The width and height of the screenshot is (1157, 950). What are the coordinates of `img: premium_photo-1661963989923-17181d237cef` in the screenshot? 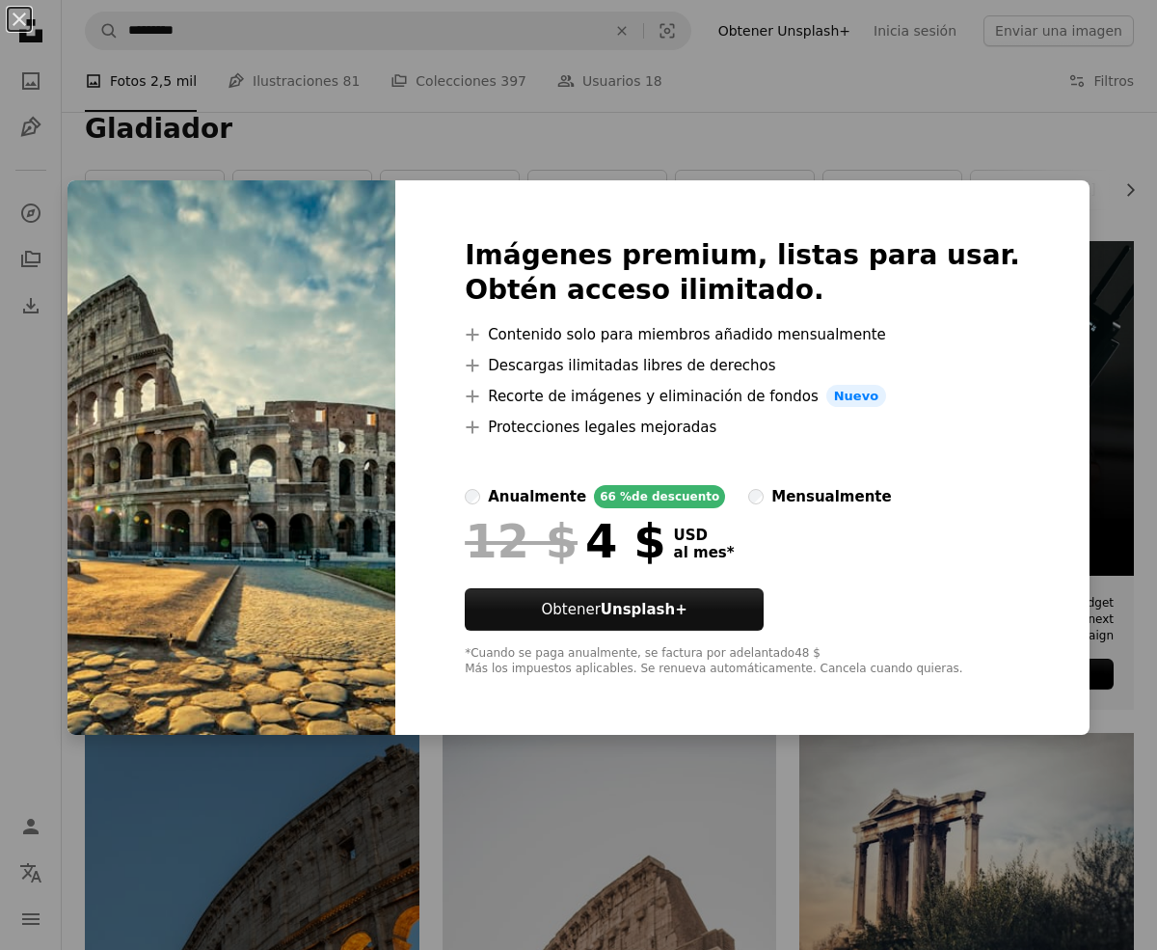 It's located at (231, 458).